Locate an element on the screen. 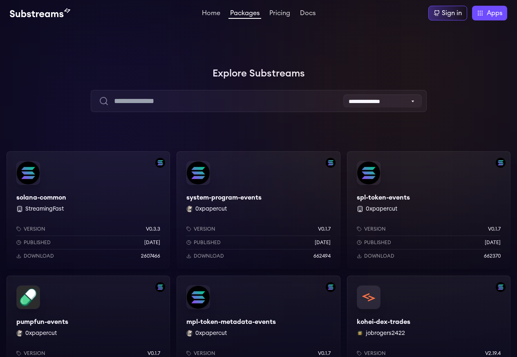  p: 2607466 is located at coordinates (150, 256).